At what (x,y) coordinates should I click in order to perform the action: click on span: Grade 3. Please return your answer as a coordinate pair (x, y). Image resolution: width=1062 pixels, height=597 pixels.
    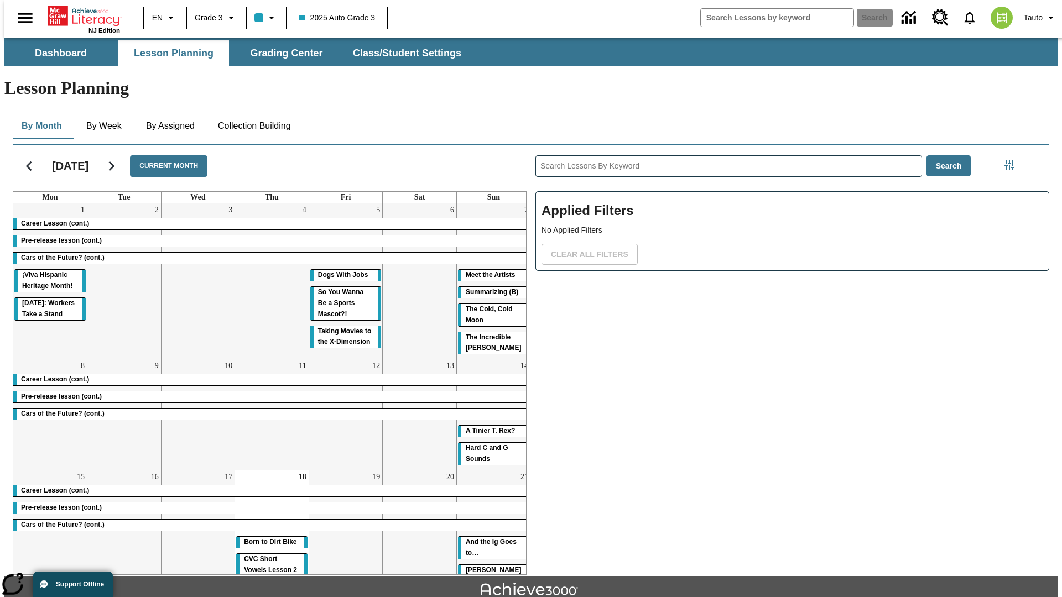
    Looking at the image, I should click on (208, 18).